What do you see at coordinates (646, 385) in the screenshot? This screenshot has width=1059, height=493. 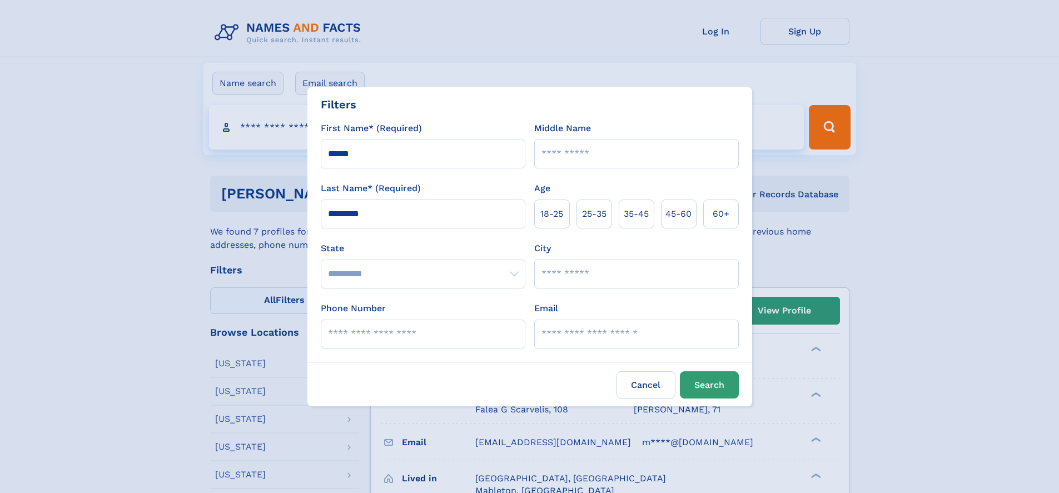 I see `label: Cancel` at bounding box center [646, 385].